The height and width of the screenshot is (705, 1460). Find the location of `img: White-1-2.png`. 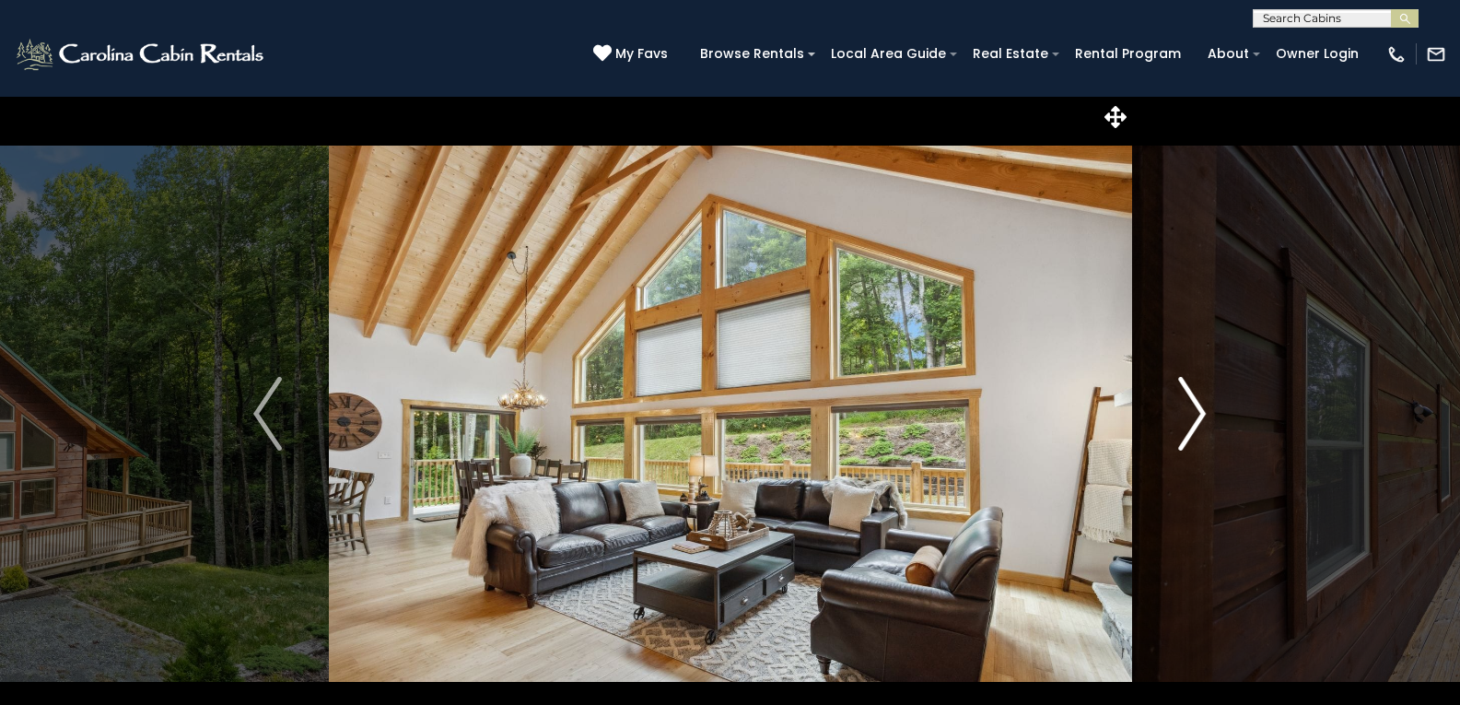

img: White-1-2.png is located at coordinates (141, 54).